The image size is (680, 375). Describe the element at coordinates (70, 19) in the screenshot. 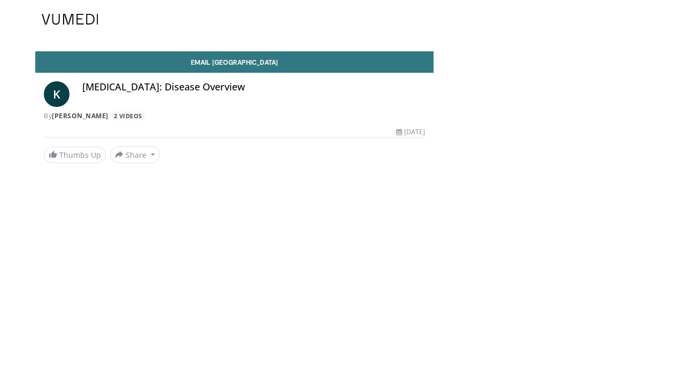

I see `img: VuMedi Logo` at that location.